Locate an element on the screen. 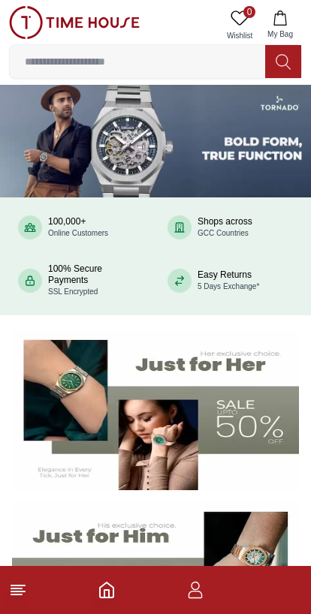  img: Women's Watches Banner is located at coordinates (155, 410).